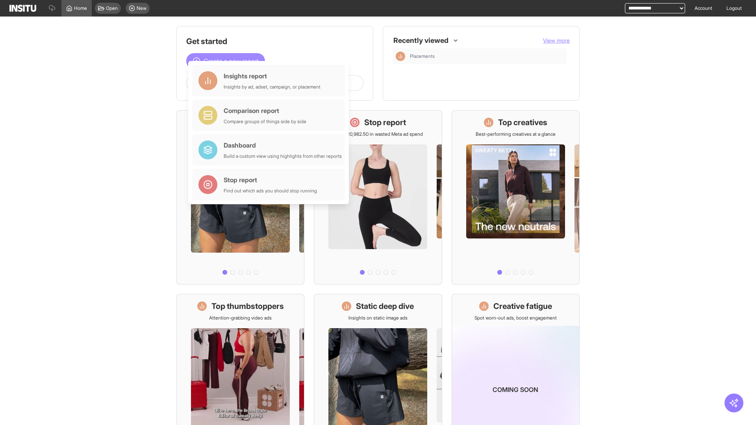 Image resolution: width=756 pixels, height=425 pixels. Describe the element at coordinates (556, 41) in the screenshot. I see `button: View more` at that location.